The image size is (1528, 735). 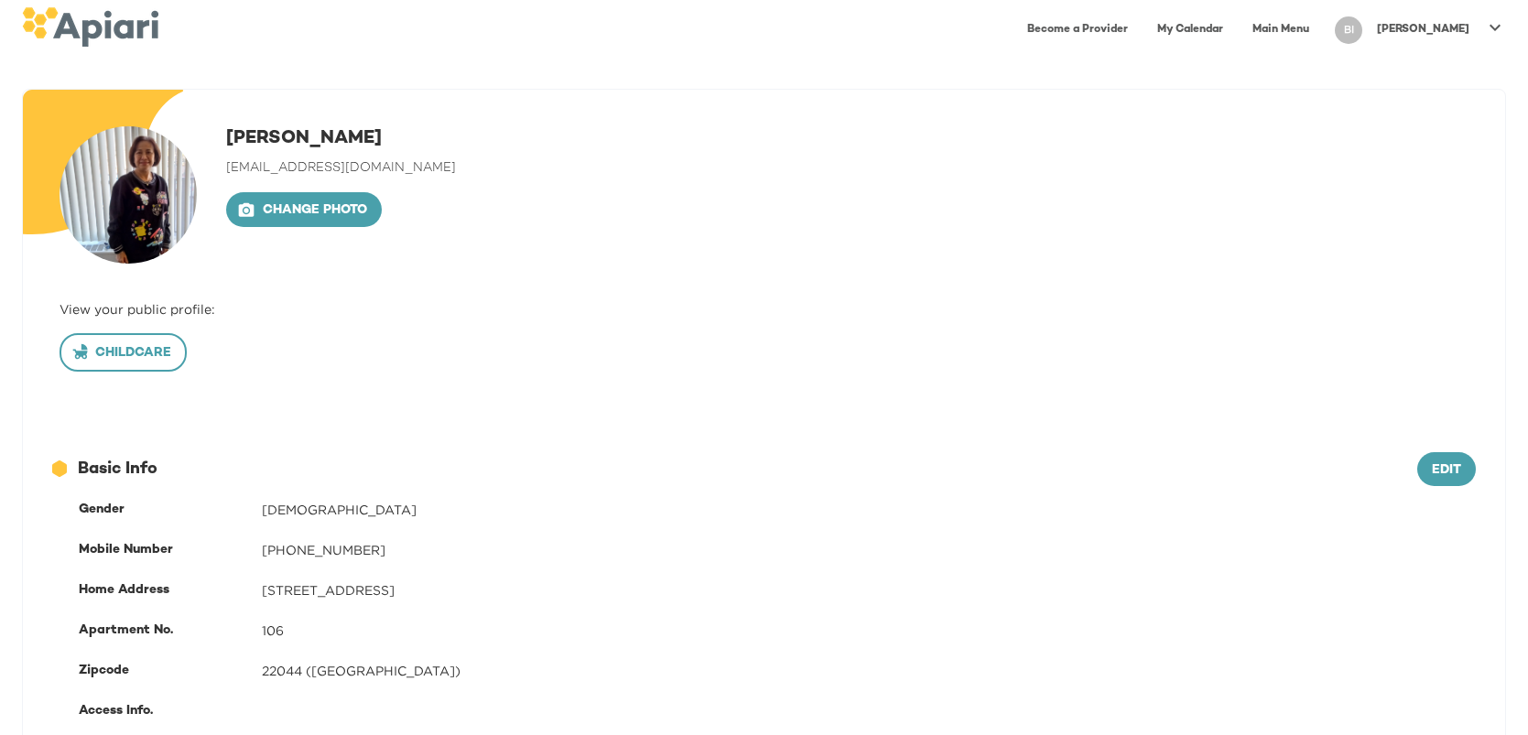 I want to click on div: 106, so click(x=869, y=631).